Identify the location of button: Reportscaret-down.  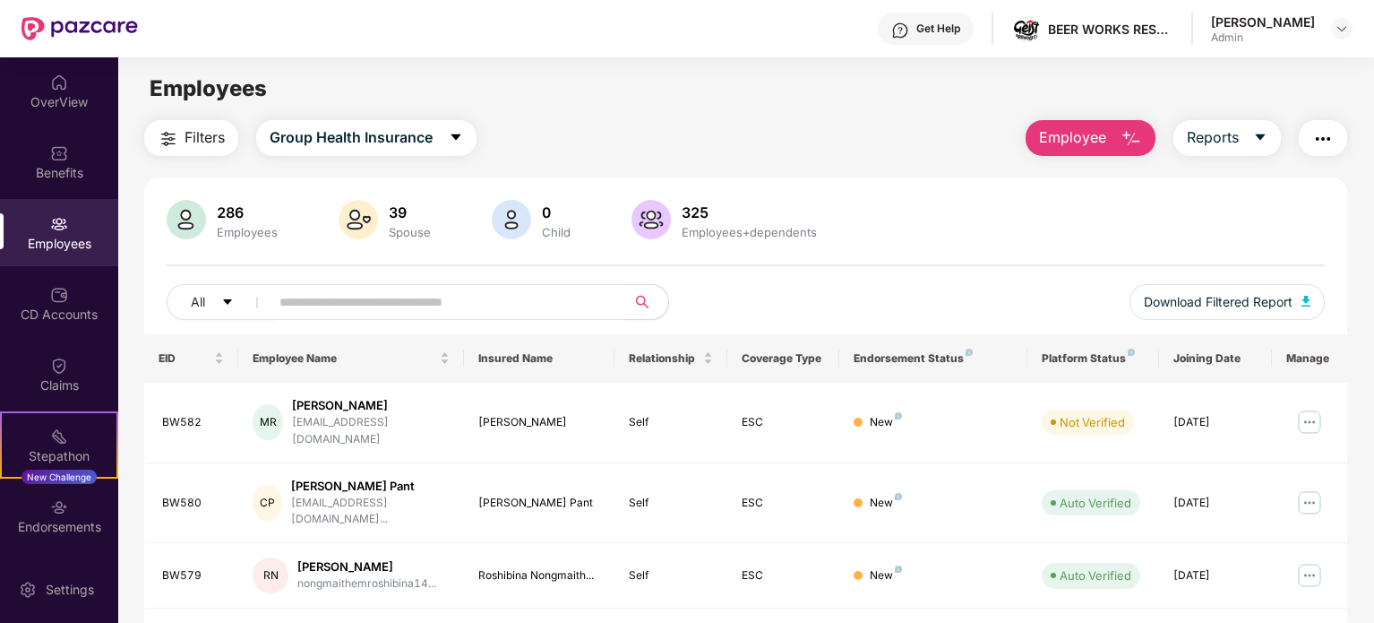
(1227, 138).